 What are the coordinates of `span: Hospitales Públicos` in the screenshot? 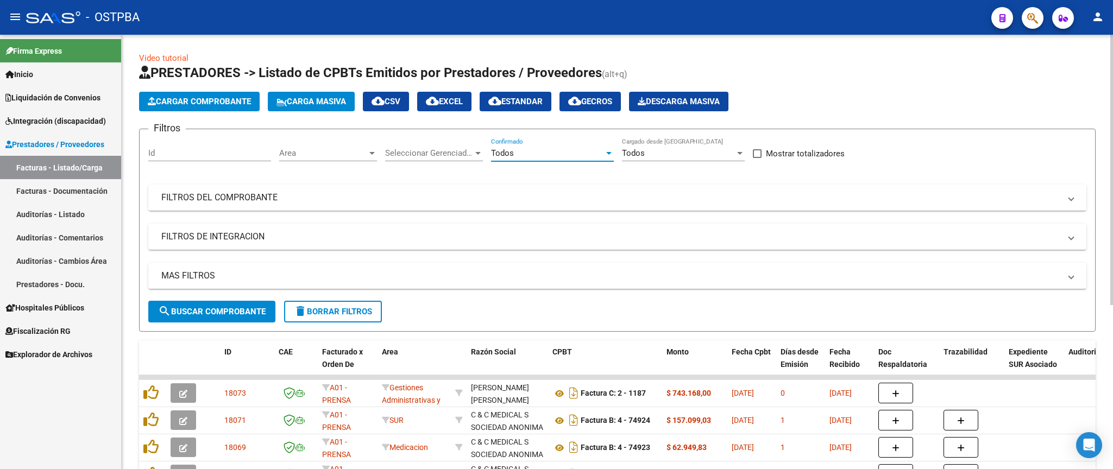 It's located at (45, 308).